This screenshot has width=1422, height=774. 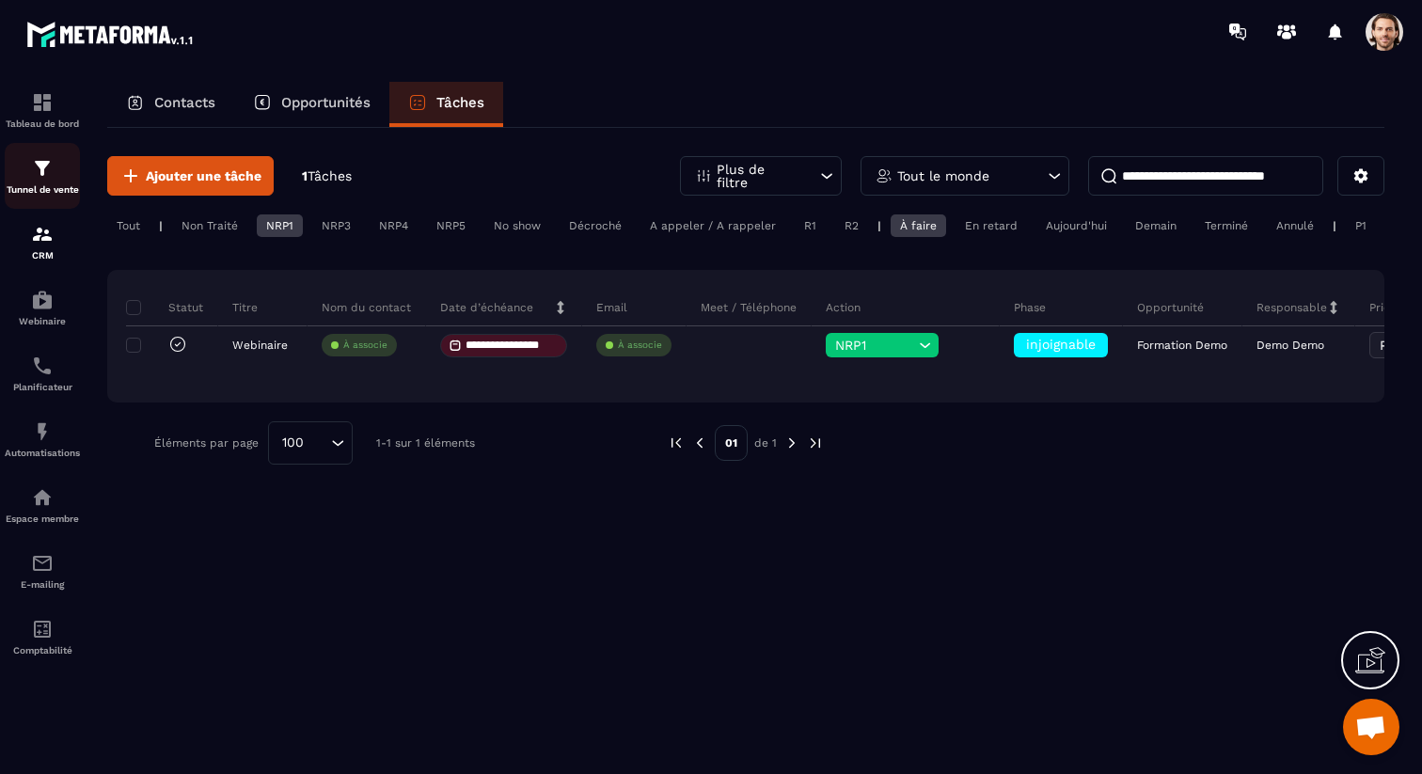 I want to click on p: Email, so click(x=611, y=308).